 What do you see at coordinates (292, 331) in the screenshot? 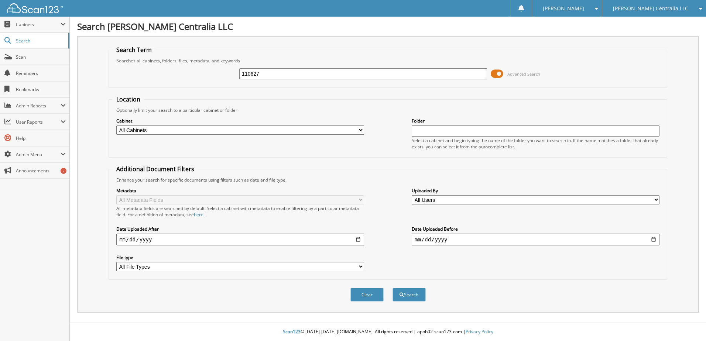
I see `span: Scan123` at bounding box center [292, 331].